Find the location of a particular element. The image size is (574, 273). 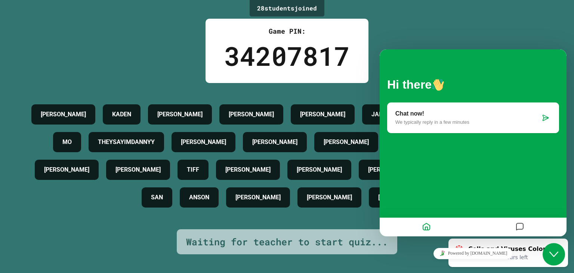

span: Hi there is located at coordinates (36, 35).